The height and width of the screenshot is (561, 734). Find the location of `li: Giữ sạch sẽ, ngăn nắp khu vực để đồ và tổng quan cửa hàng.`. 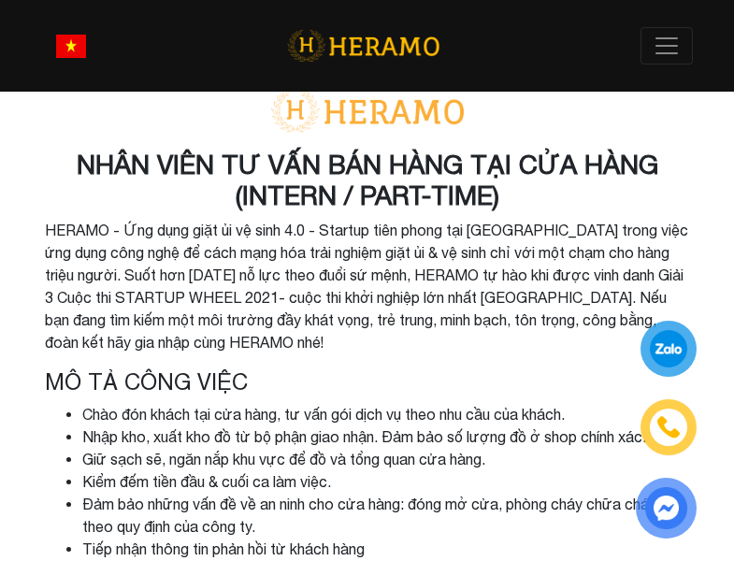

li: Giữ sạch sẽ, ngăn nắp khu vực để đồ và tổng quan cửa hàng. is located at coordinates (386, 459).